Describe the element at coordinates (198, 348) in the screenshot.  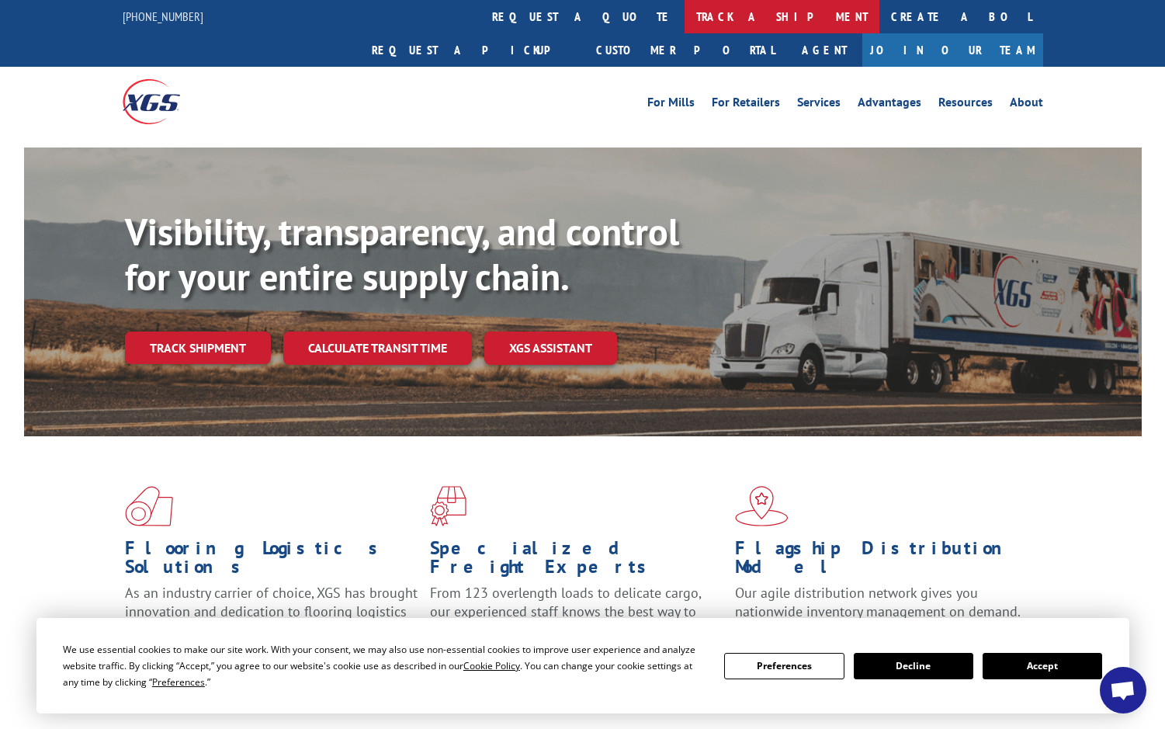
I see `a: Track shipment` at that location.